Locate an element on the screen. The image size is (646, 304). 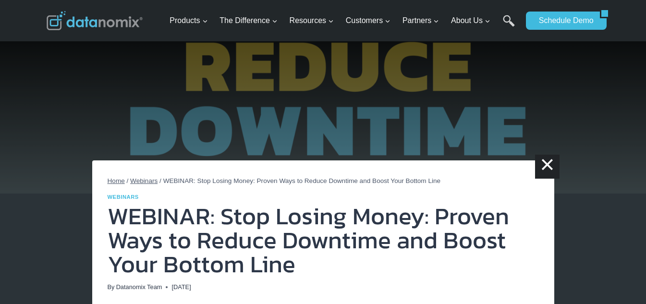
a: Schedule Demo is located at coordinates (563, 21).